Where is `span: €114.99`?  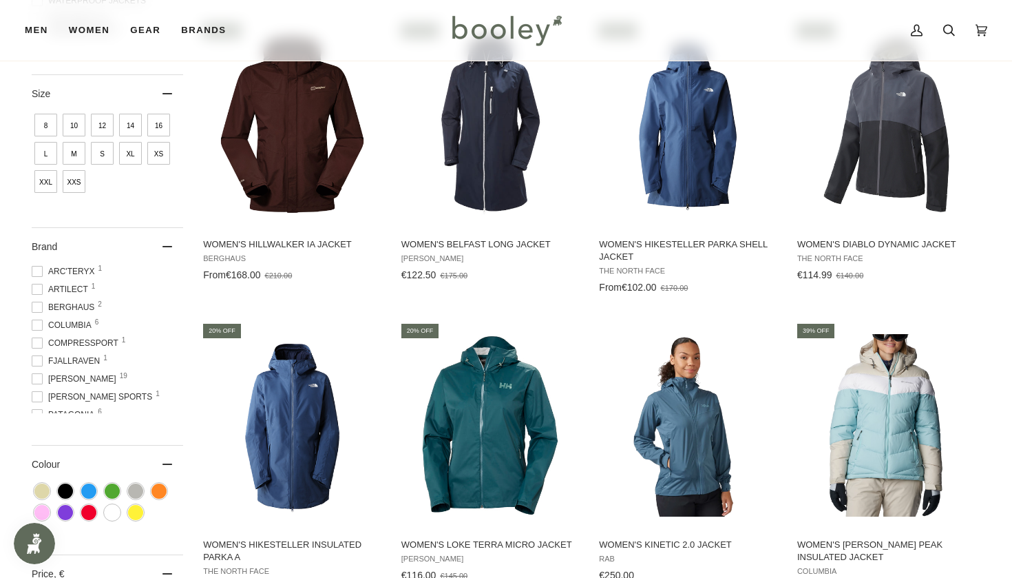 span: €114.99 is located at coordinates (814, 275).